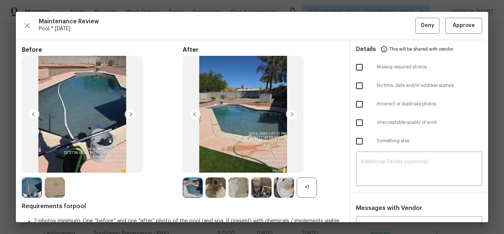 This screenshot has height=234, width=504. I want to click on div: Incorrect or duplicate photos, so click(419, 104).